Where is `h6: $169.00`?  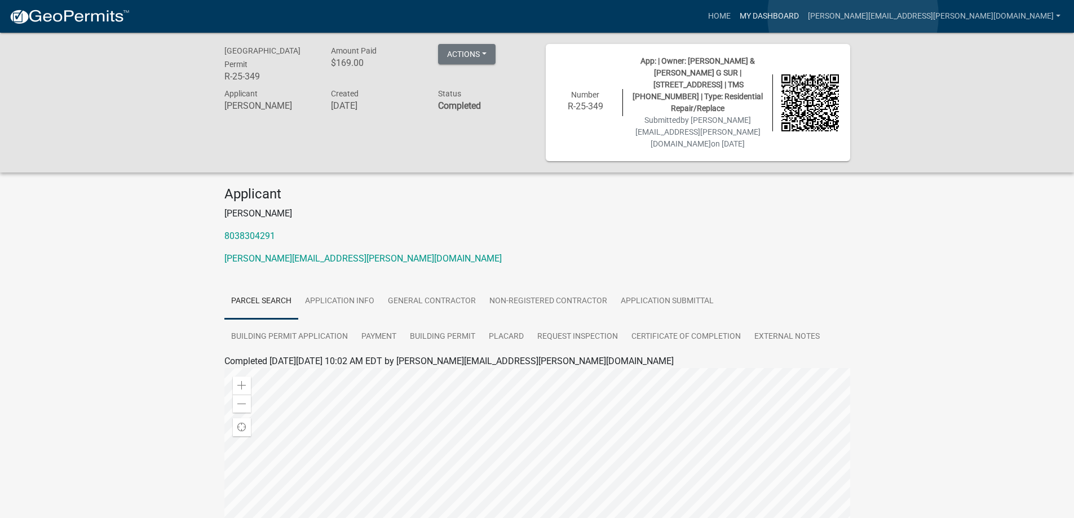
h6: $169.00 is located at coordinates (376, 63).